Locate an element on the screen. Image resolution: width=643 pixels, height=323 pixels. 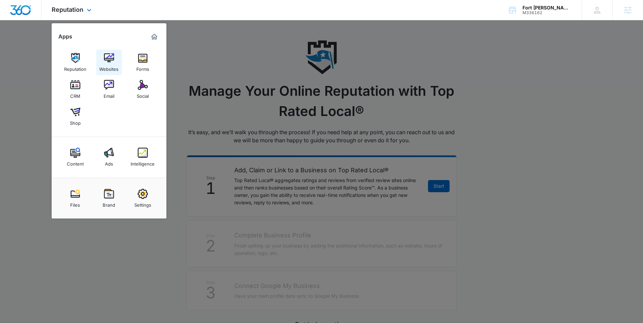
a: CRM is located at coordinates (75, 89).